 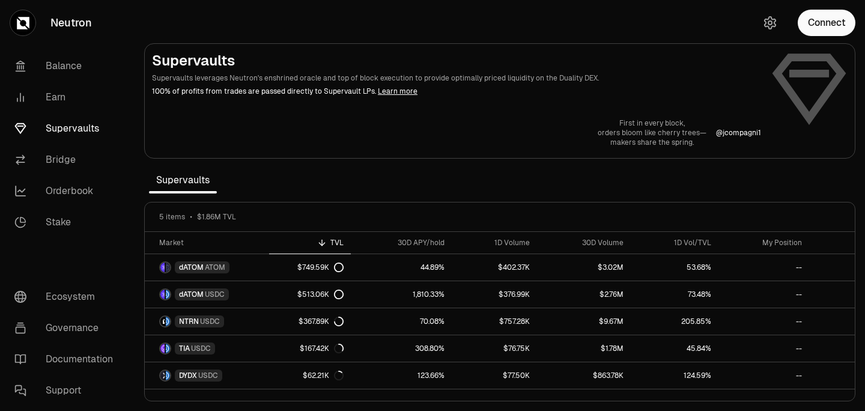 What do you see at coordinates (764, 243) in the screenshot?
I see `div: My Position` at bounding box center [764, 243].